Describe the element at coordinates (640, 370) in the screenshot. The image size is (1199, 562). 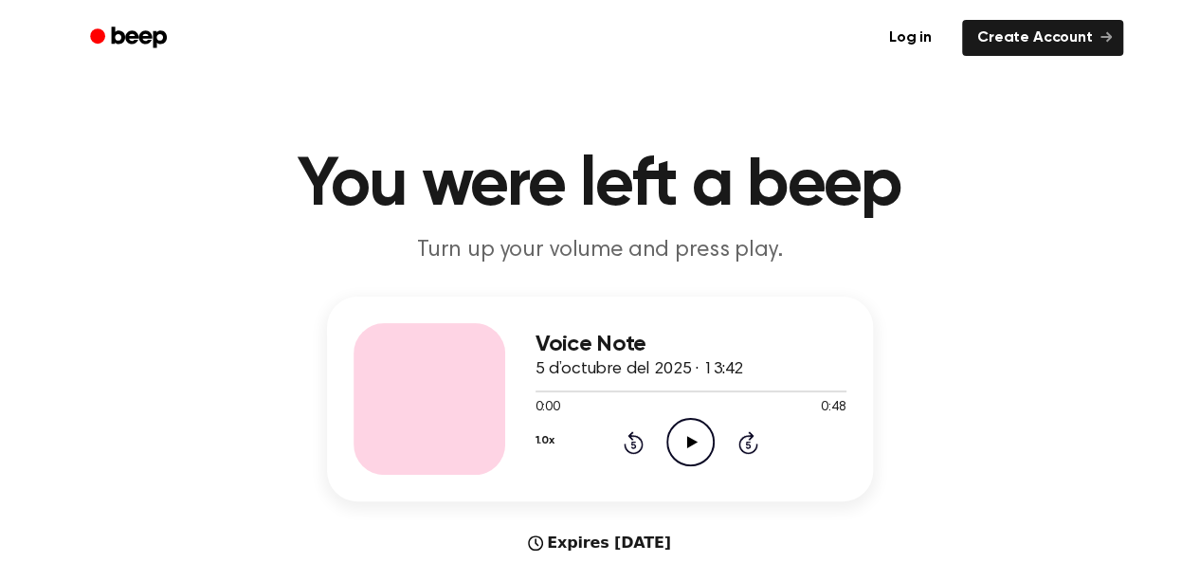
I see `span: 5 d’octubre del 2025 · 13:42` at that location.